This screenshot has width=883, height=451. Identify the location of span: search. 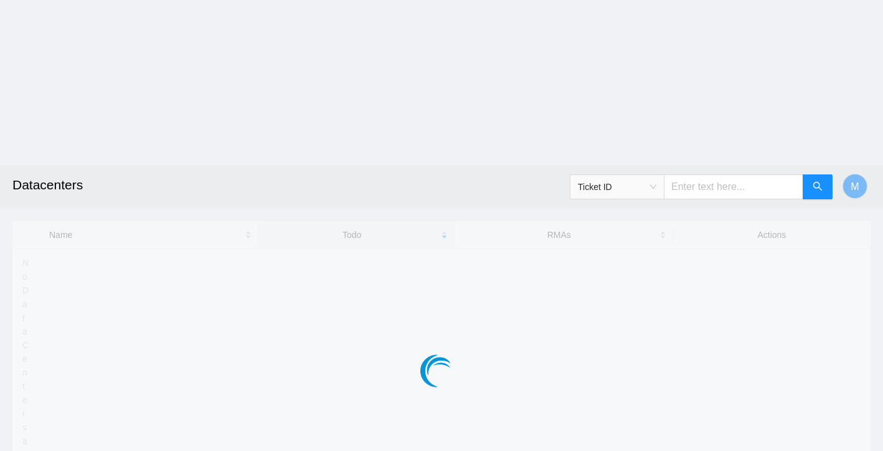
(817, 187).